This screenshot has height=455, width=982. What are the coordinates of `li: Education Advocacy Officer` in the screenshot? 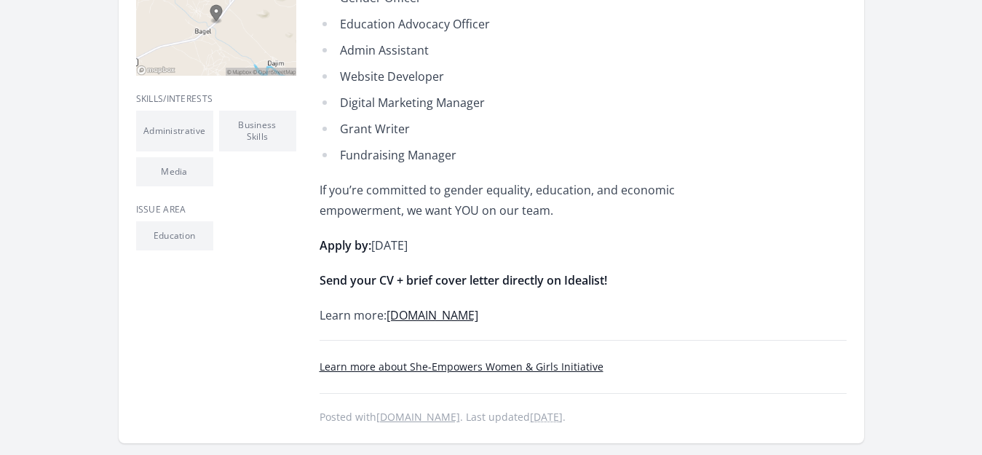 It's located at (532, 24).